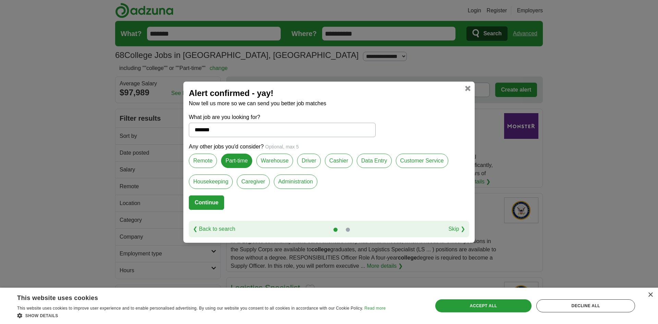 This screenshot has height=324, width=658. Describe the element at coordinates (484, 306) in the screenshot. I see `div: Accept all` at that location.